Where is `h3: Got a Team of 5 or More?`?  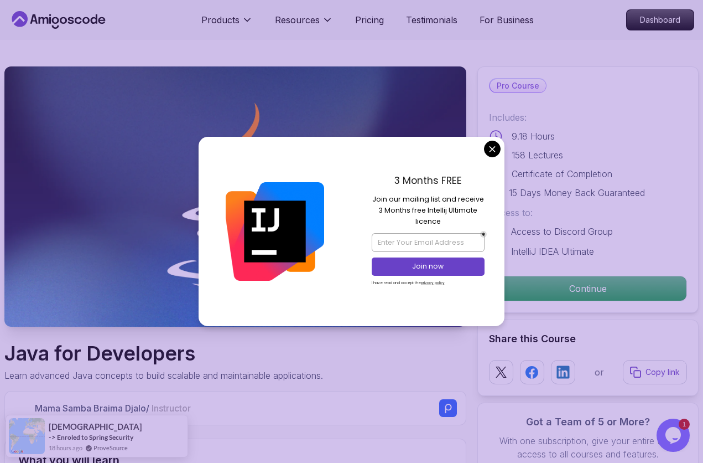 h3: Got a Team of 5 or More? is located at coordinates (588, 422).